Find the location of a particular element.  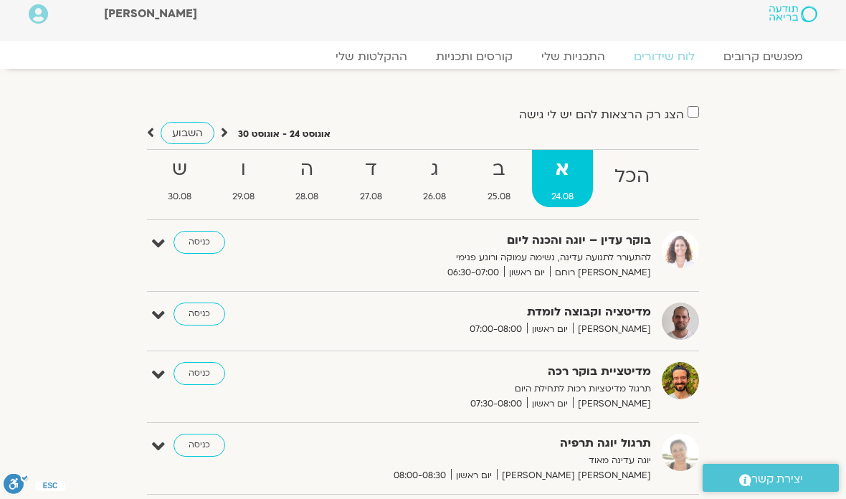

strong: ג is located at coordinates (434, 169).